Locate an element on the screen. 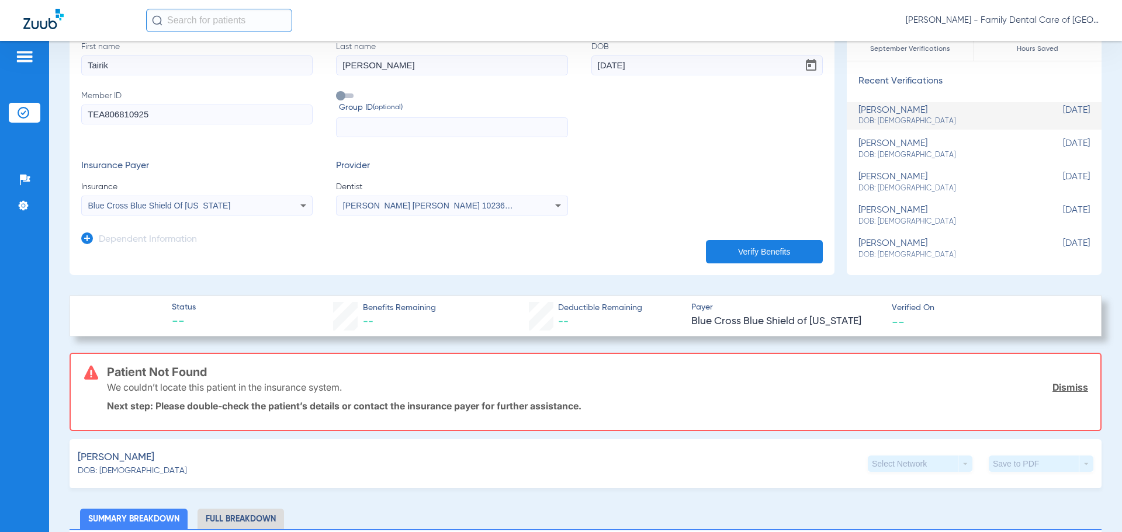  span: Hours Saved is located at coordinates (1038, 49).